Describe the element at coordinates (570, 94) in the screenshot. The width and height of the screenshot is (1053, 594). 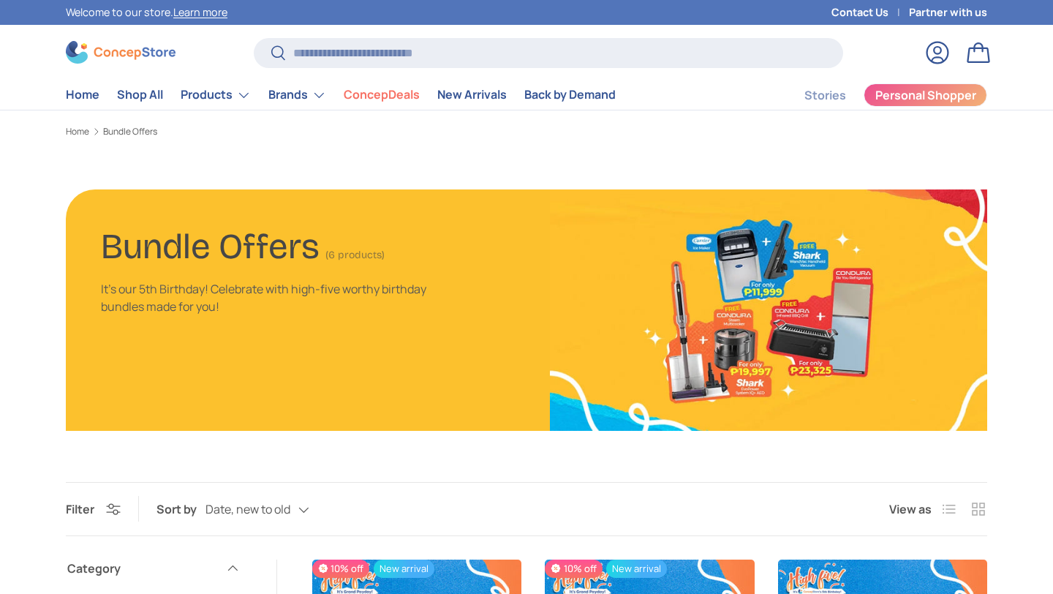
I see `a: Back by Demand` at that location.